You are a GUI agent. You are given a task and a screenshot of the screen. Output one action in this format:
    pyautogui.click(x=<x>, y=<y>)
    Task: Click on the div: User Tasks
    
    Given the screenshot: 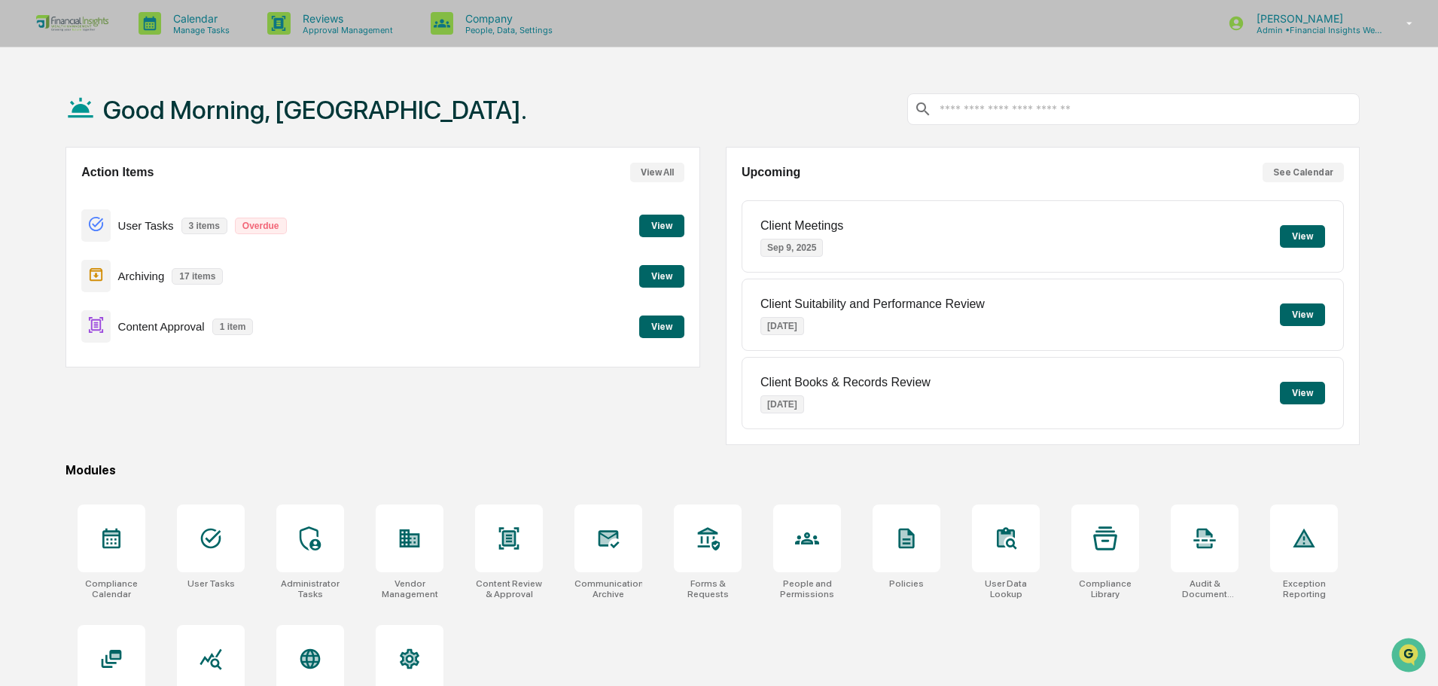 What is the action you would take?
    pyautogui.click(x=211, y=583)
    